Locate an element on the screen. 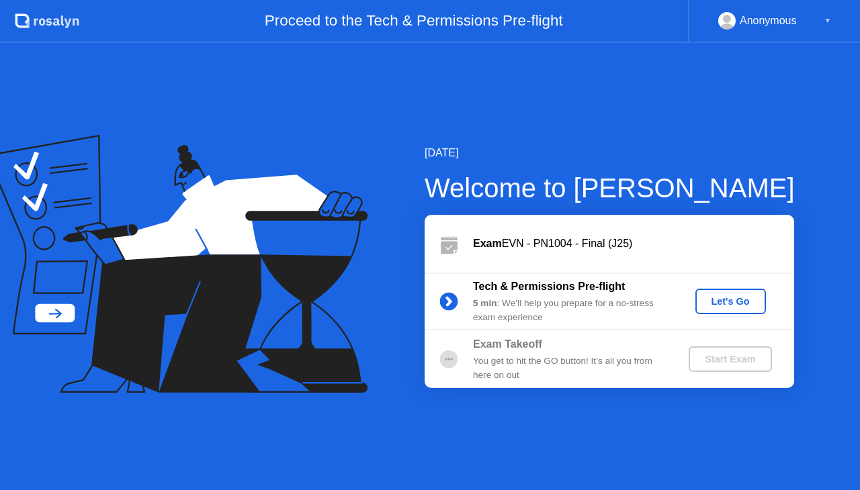 Image resolution: width=860 pixels, height=490 pixels. button: Start Exam is located at coordinates (730, 359).